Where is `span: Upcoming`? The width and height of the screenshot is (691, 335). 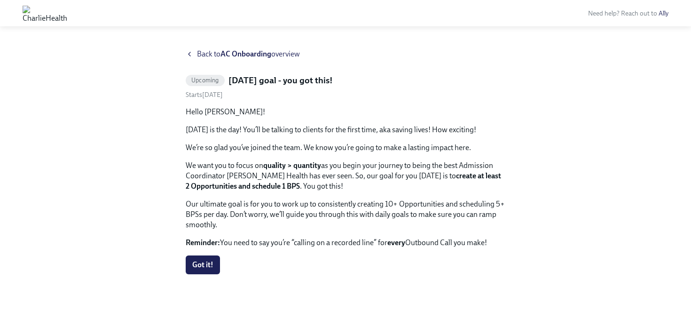 span: Upcoming is located at coordinates (205, 80).